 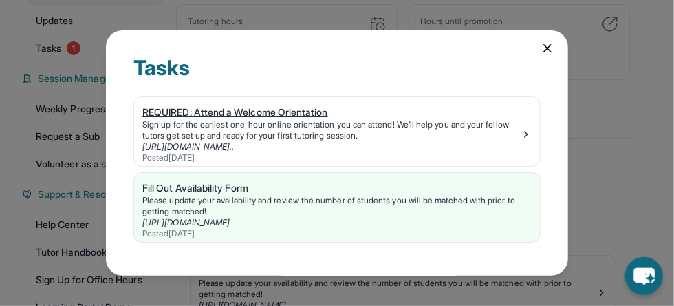 I want to click on div: Sign up for the earliest one-hour online orientation you can attend! We’ll help you and your fell..., so click(x=332, y=130).